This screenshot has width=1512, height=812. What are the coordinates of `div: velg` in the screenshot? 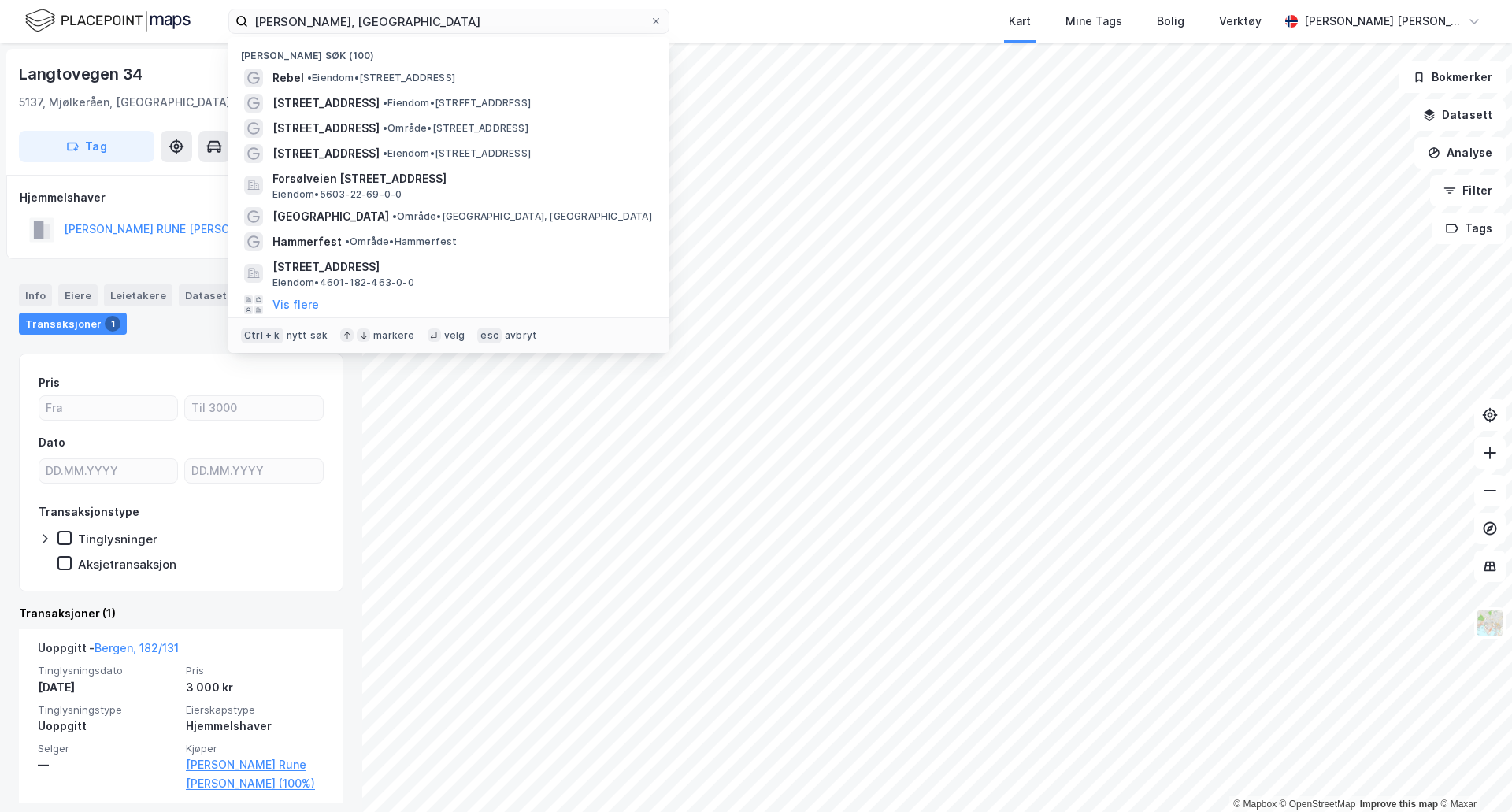 It's located at (455, 336).